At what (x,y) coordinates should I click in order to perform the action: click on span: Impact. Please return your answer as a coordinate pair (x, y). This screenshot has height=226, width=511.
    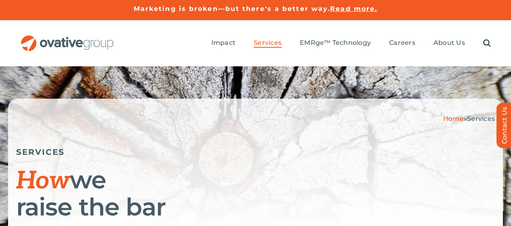
    Looking at the image, I should click on (224, 43).